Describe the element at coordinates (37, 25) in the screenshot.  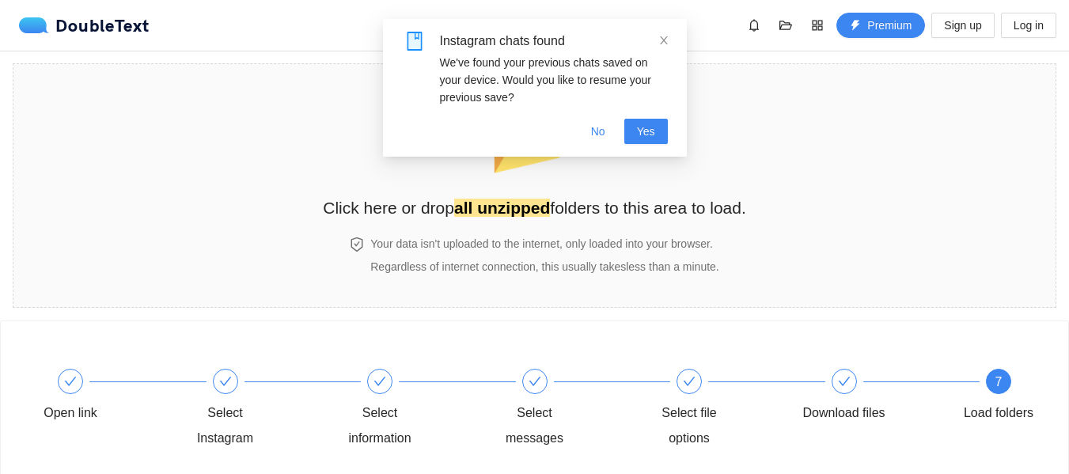
I see `img: logo` at that location.